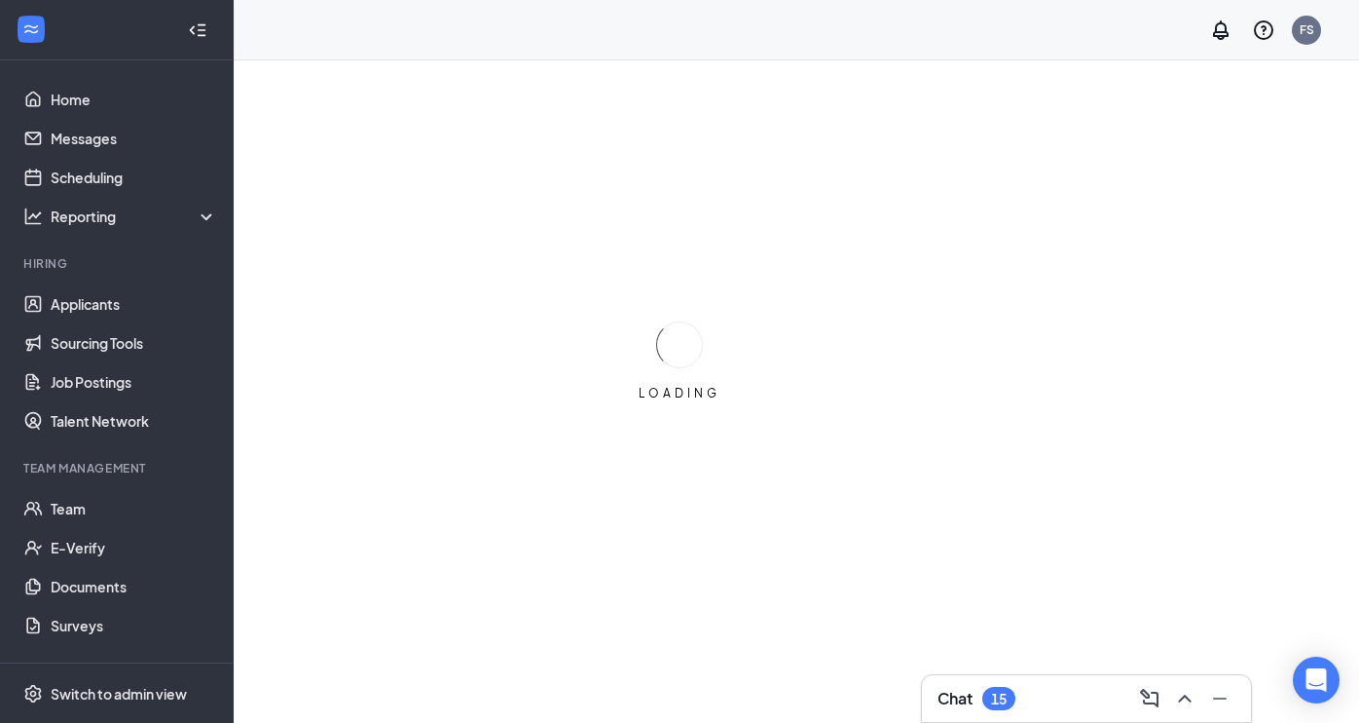  What do you see at coordinates (955, 698) in the screenshot?
I see `h3: Chat` at bounding box center [955, 698].